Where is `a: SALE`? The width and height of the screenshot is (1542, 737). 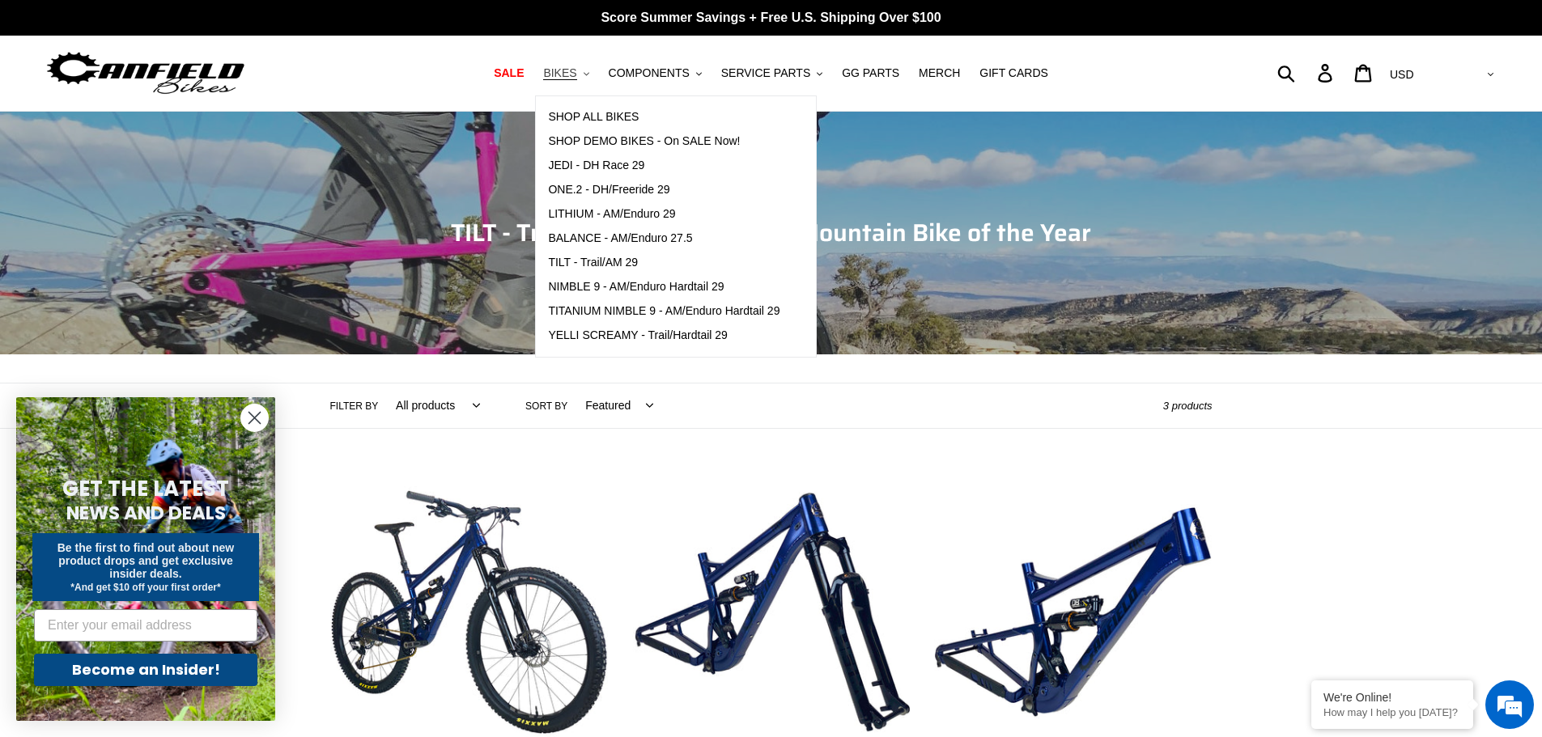
a: SALE is located at coordinates (508, 73).